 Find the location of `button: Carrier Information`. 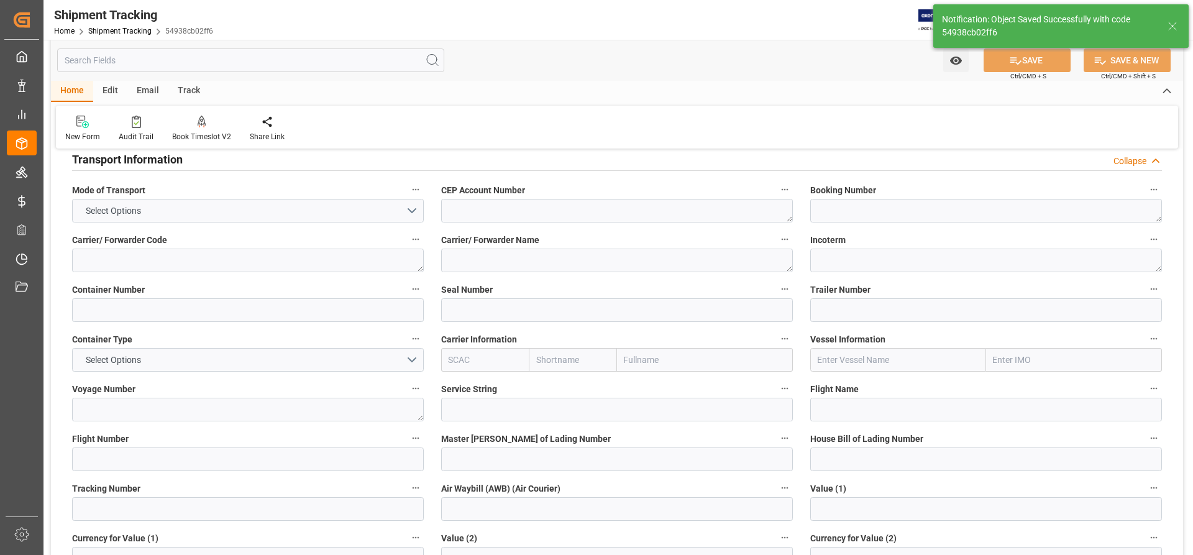

button: Carrier Information is located at coordinates (785, 339).